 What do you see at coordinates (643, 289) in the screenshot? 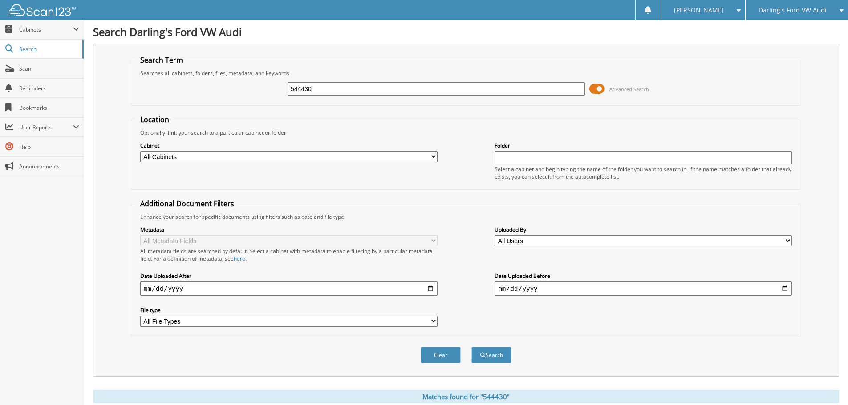
I see `input: end` at bounding box center [643, 289].